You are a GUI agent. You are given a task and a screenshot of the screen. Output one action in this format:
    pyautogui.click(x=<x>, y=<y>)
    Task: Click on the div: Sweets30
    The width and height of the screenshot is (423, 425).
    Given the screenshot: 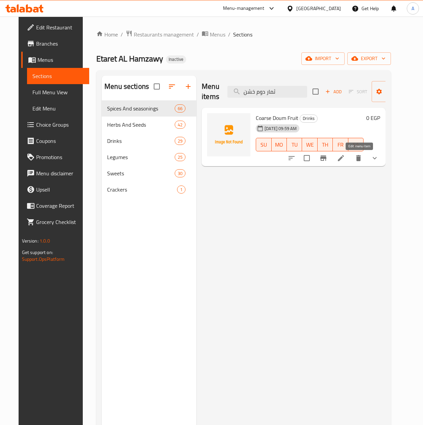 What is the action you would take?
    pyautogui.click(x=149, y=173)
    